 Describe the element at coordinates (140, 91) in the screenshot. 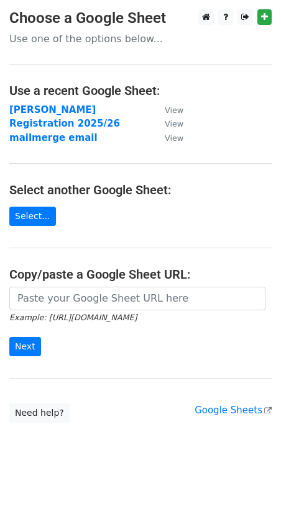

I see `h4: Use a recent Google Sheet:` at that location.